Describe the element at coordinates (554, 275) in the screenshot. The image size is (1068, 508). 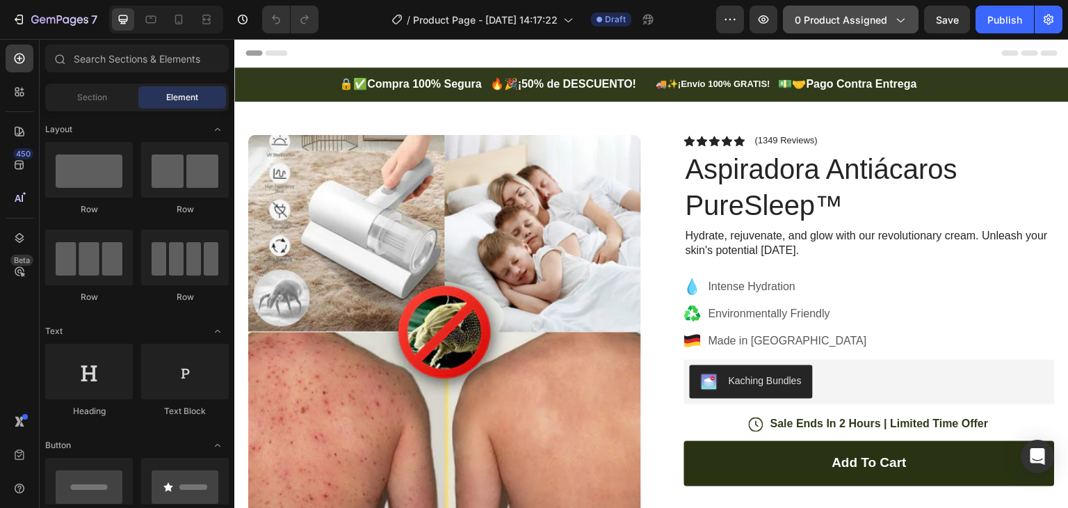
I see `p: Environmentally Friendly` at that location.